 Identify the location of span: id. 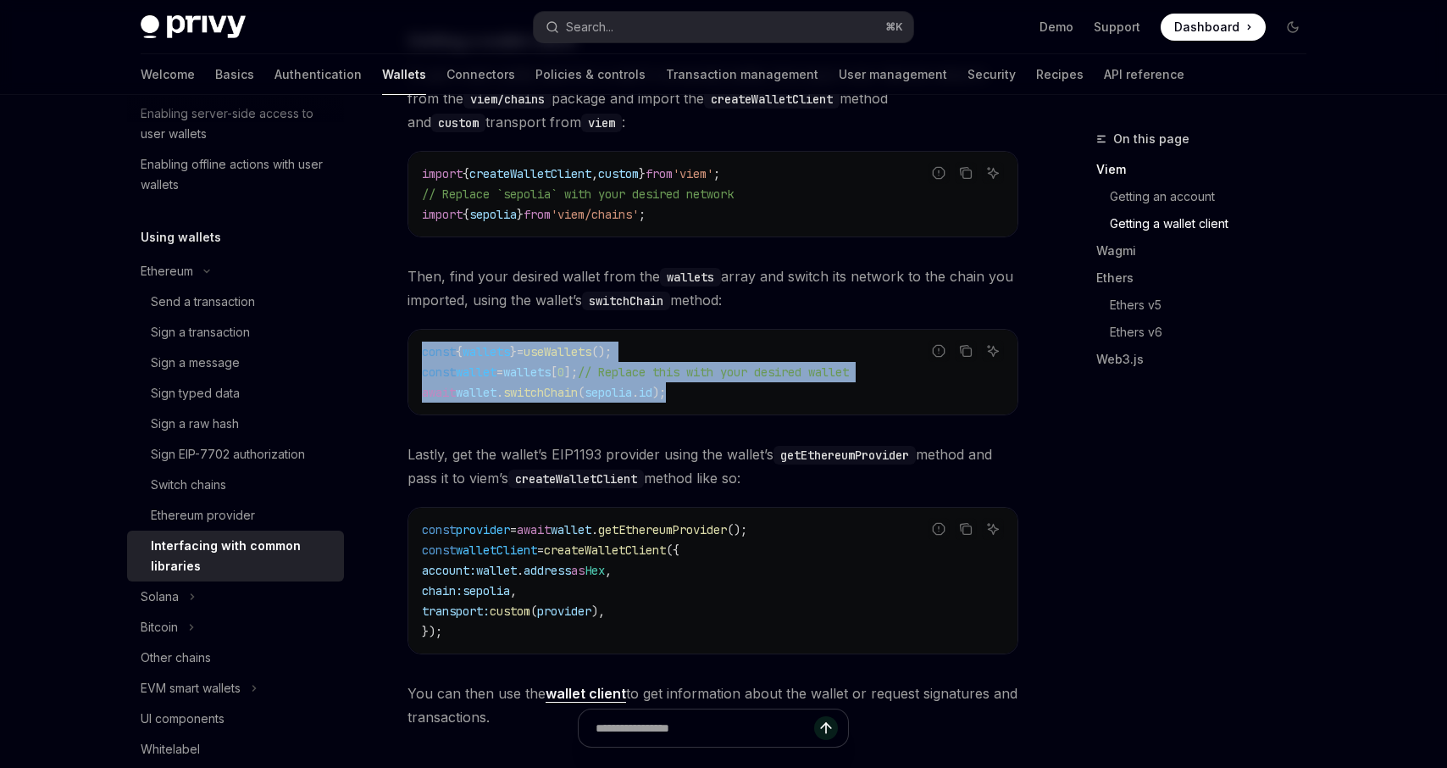
(646, 392).